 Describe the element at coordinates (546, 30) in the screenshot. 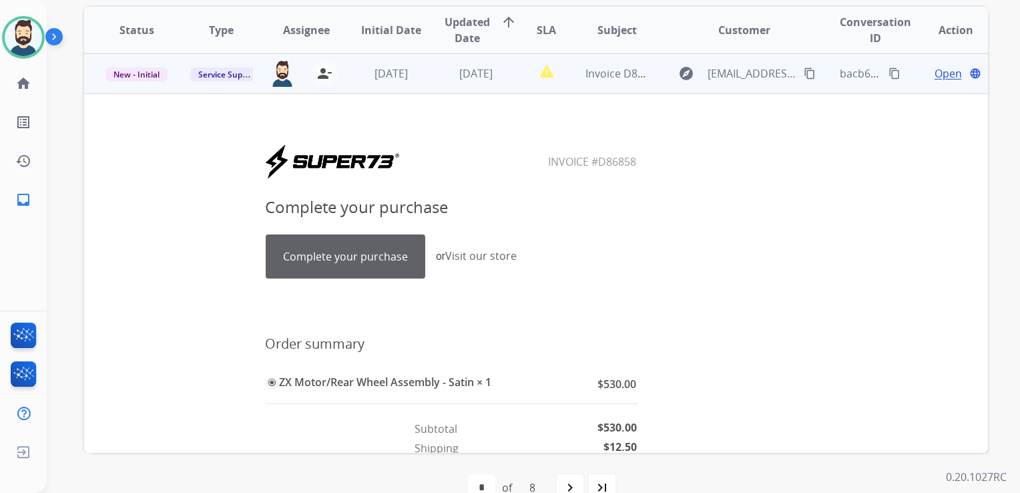

I see `span: SLA` at that location.